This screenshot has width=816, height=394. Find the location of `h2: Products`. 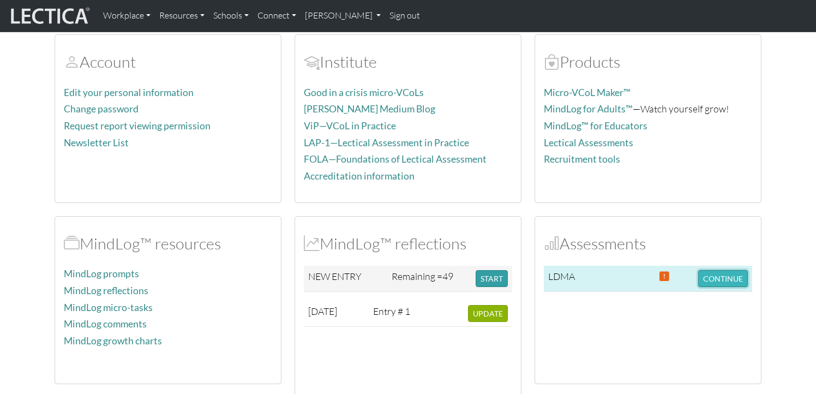

h2: Products is located at coordinates (648, 62).